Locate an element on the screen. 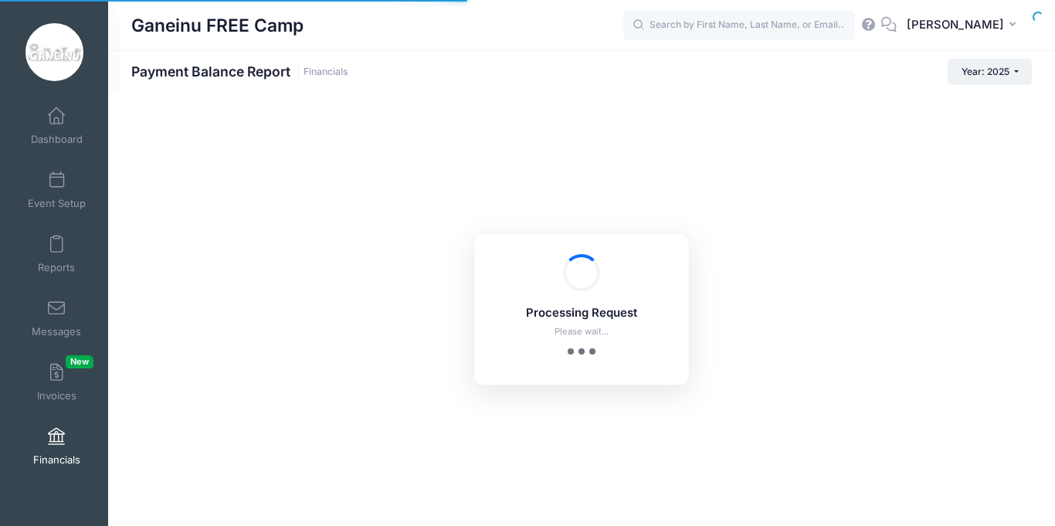 The image size is (1055, 526). img: Ganeinu FREE Camp is located at coordinates (54, 52).